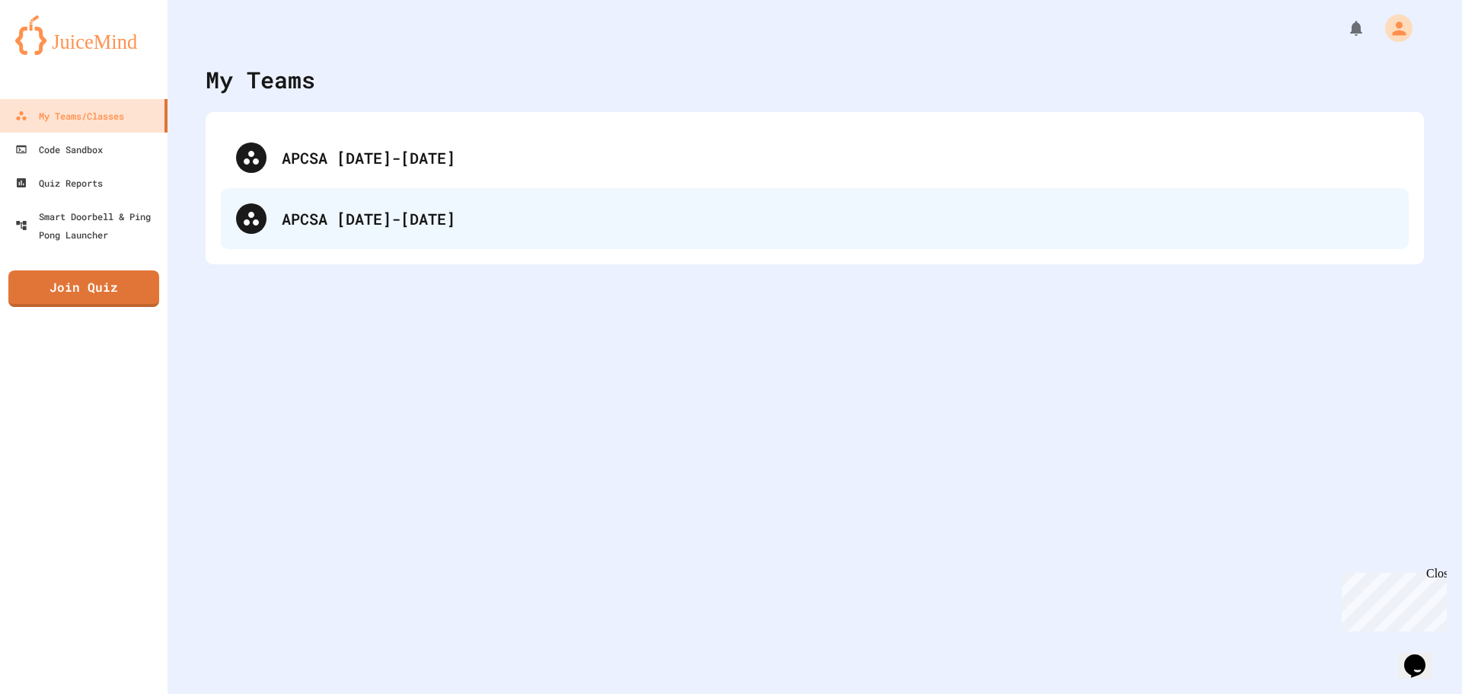 The width and height of the screenshot is (1462, 694). Describe the element at coordinates (69, 116) in the screenshot. I see `div: My Teams/Classes` at that location.